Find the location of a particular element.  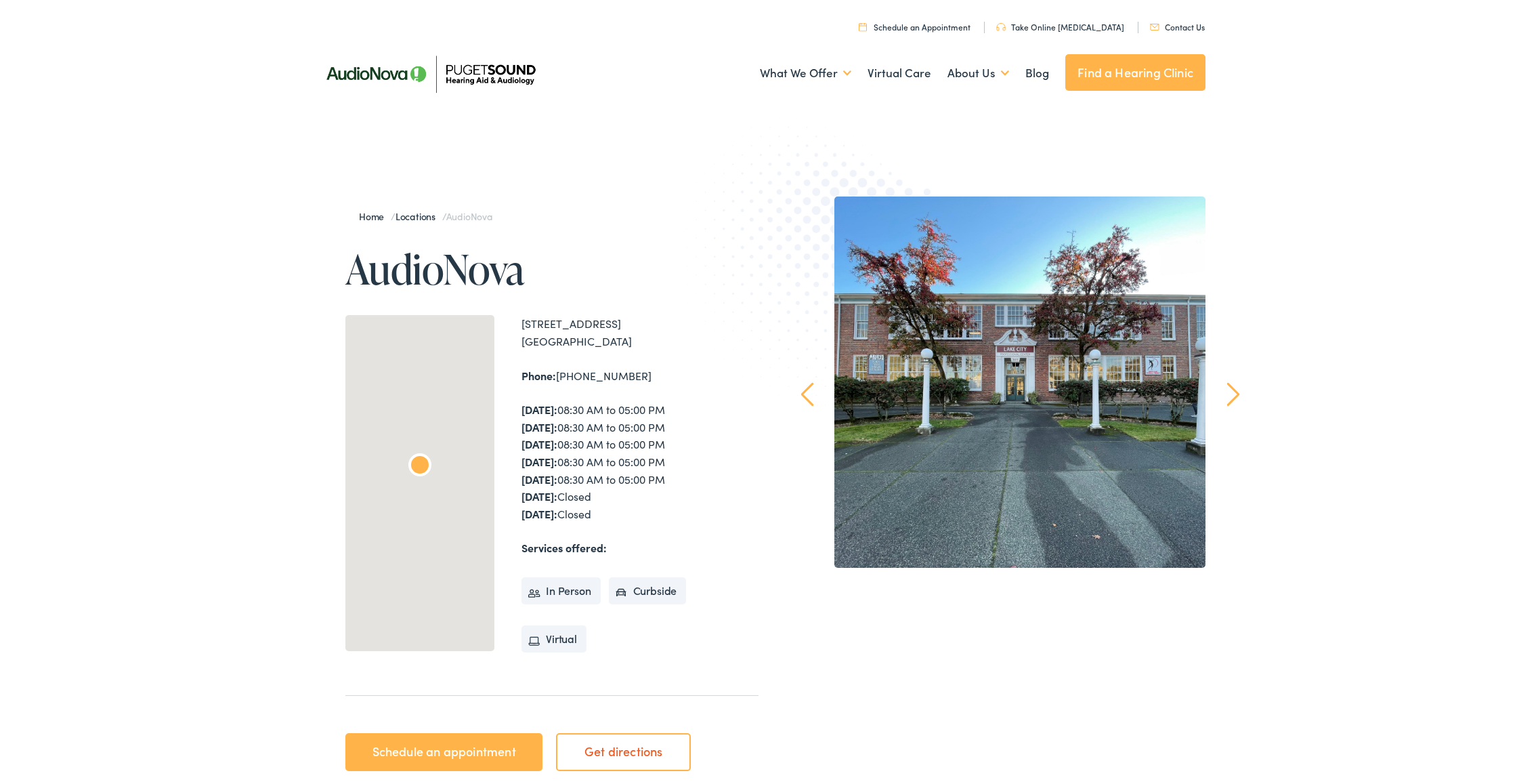

div: AudioNova is located at coordinates (420, 467).